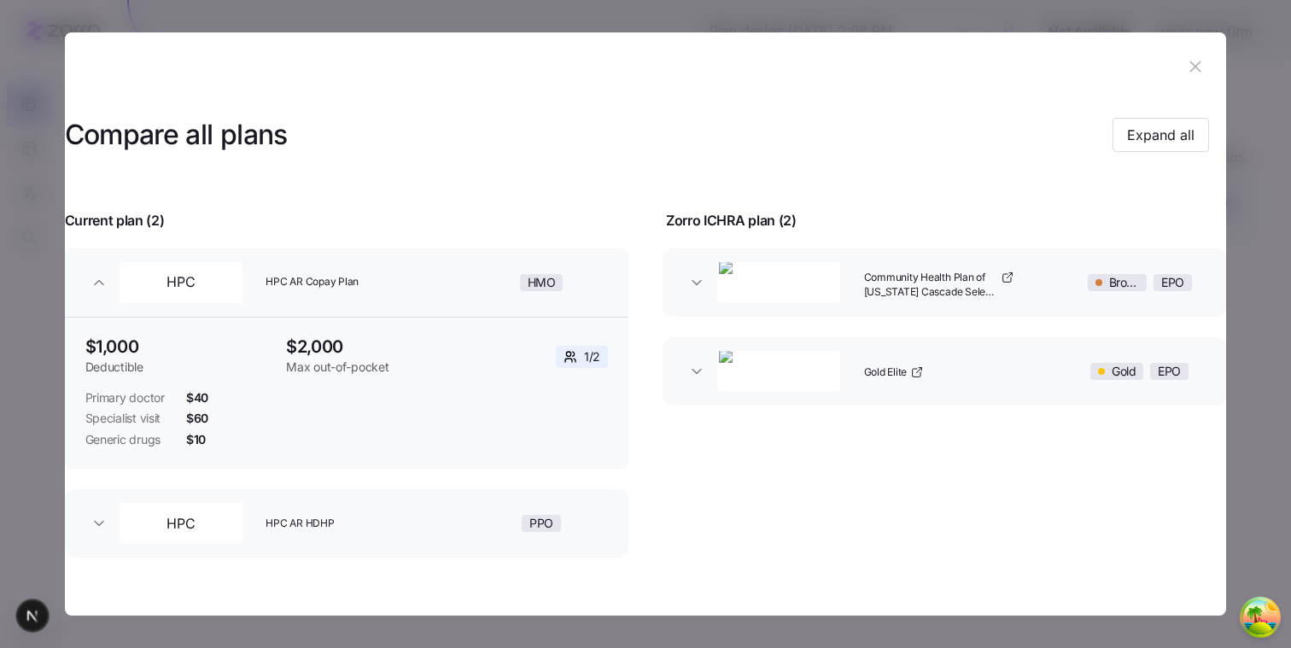 This screenshot has height=648, width=1291. I want to click on a: Gold Elite, so click(894, 372).